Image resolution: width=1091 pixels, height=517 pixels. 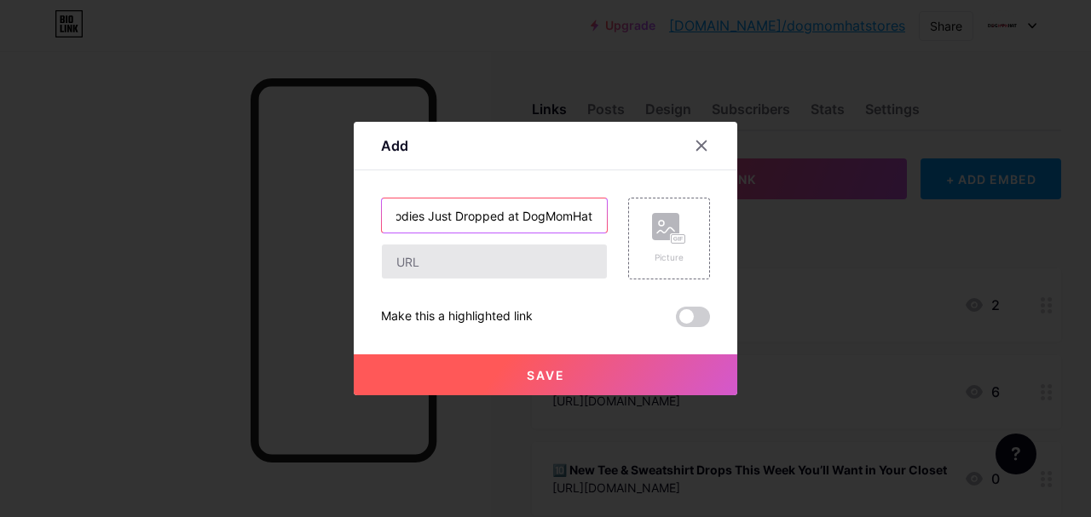 What do you see at coordinates (457, 317) in the screenshot?
I see `div: Make this a highlighted link` at bounding box center [457, 317].